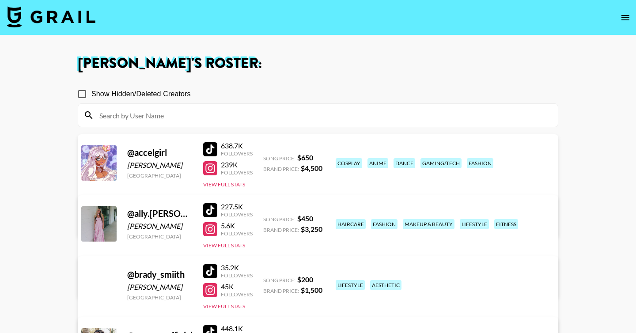  What do you see at coordinates (237, 286) in the screenshot?
I see `div: 45K` at bounding box center [237, 286].